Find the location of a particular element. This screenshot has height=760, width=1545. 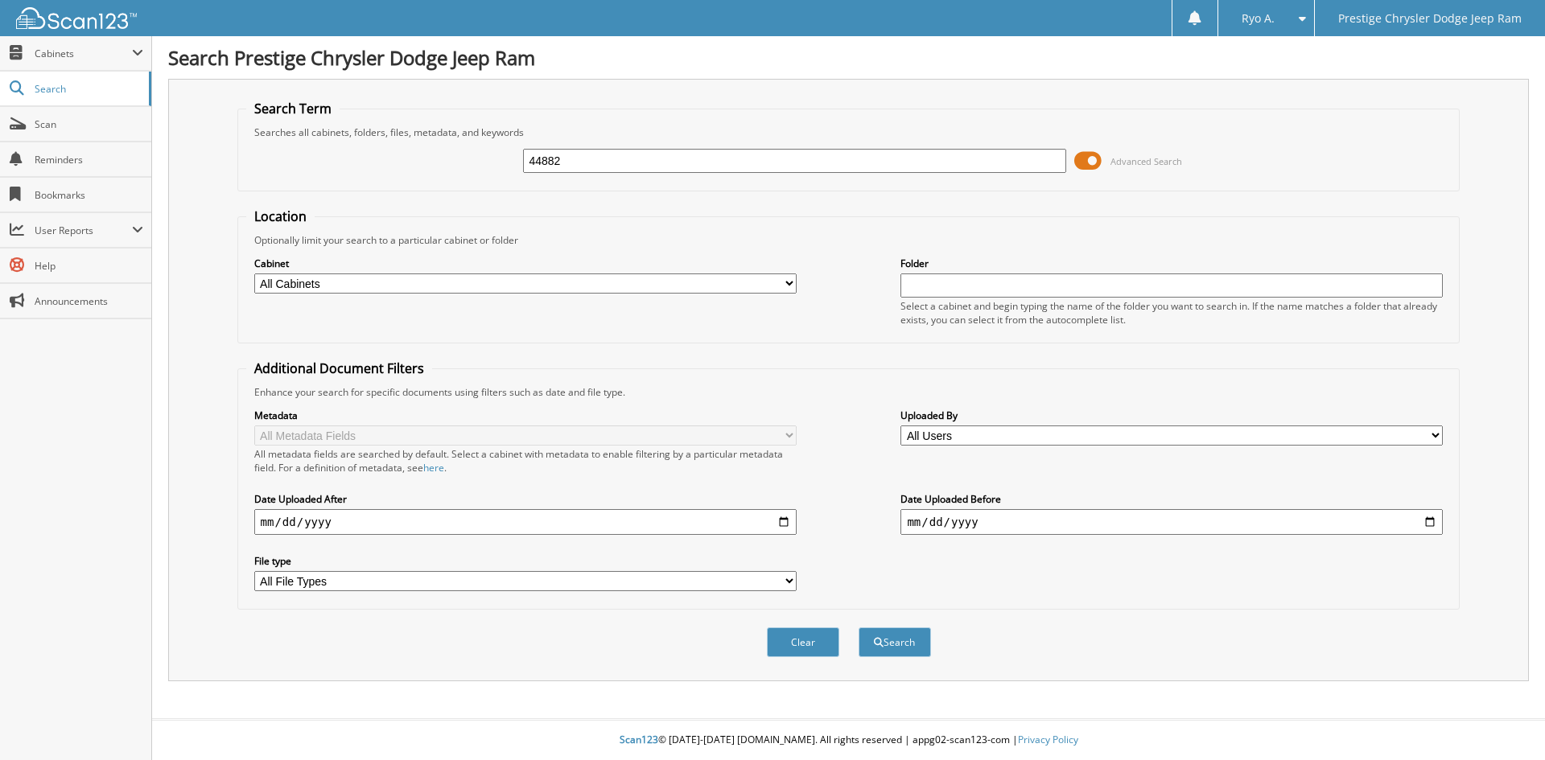

label: Metadata is located at coordinates (525, 415).